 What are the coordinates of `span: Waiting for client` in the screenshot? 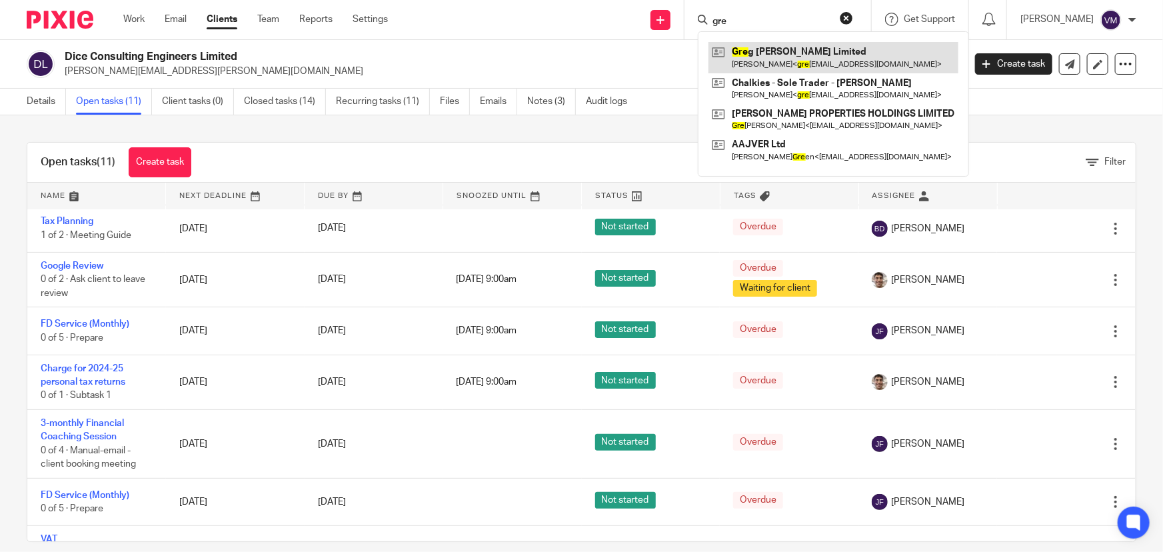 It's located at (775, 288).